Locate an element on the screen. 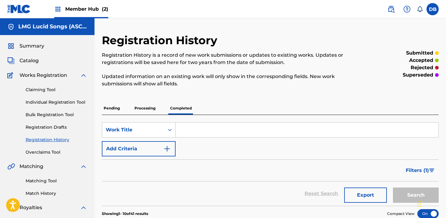  p: Updated information on an existing work will only show in the corresponding fields. New work subm... is located at coordinates (231, 80).